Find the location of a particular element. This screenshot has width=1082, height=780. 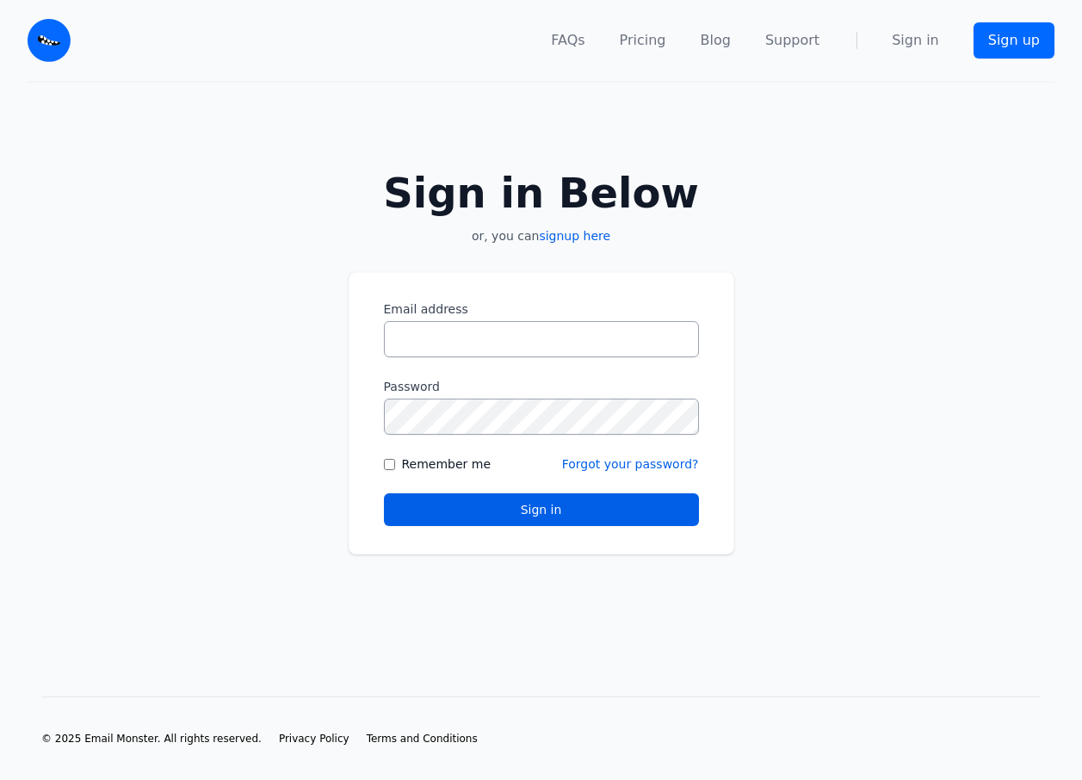

a: Blog is located at coordinates (715, 40).